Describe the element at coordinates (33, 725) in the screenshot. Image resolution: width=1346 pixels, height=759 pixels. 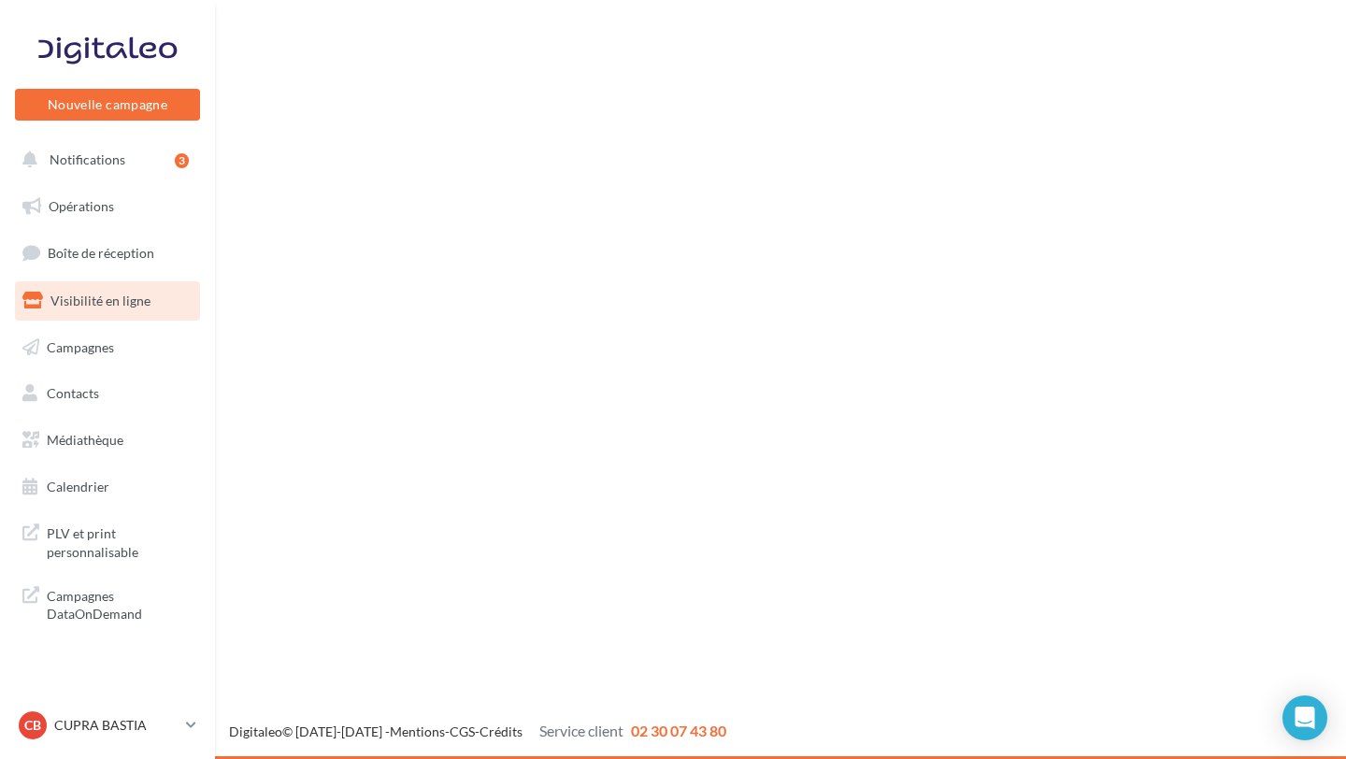
I see `span: CB` at that location.